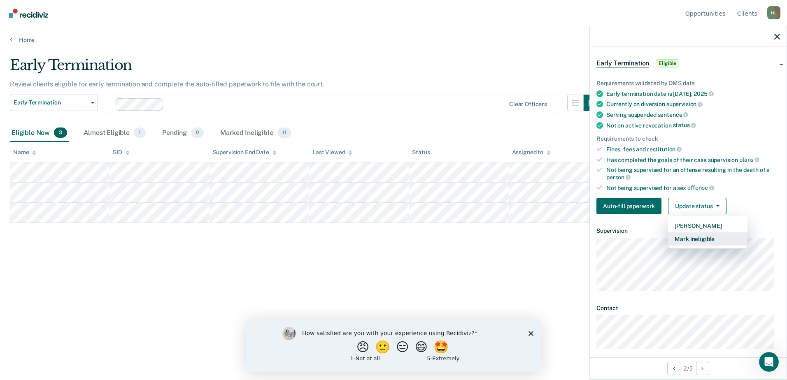  Describe the element at coordinates (285, 15) in the screenshot. I see `div: Close survey` at that location.